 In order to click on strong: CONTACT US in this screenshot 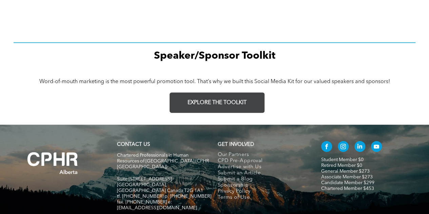, I will do `click(133, 144)`.